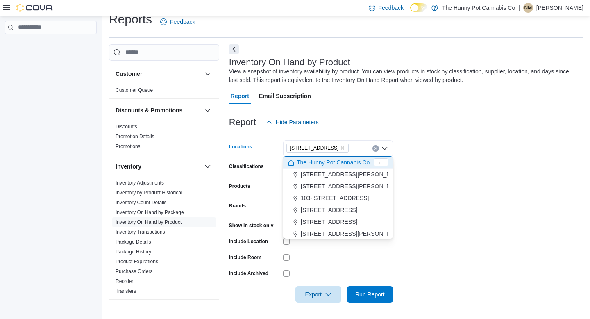  What do you see at coordinates (528, 8) in the screenshot?
I see `div: Nakisha Mckinley` at bounding box center [528, 8].